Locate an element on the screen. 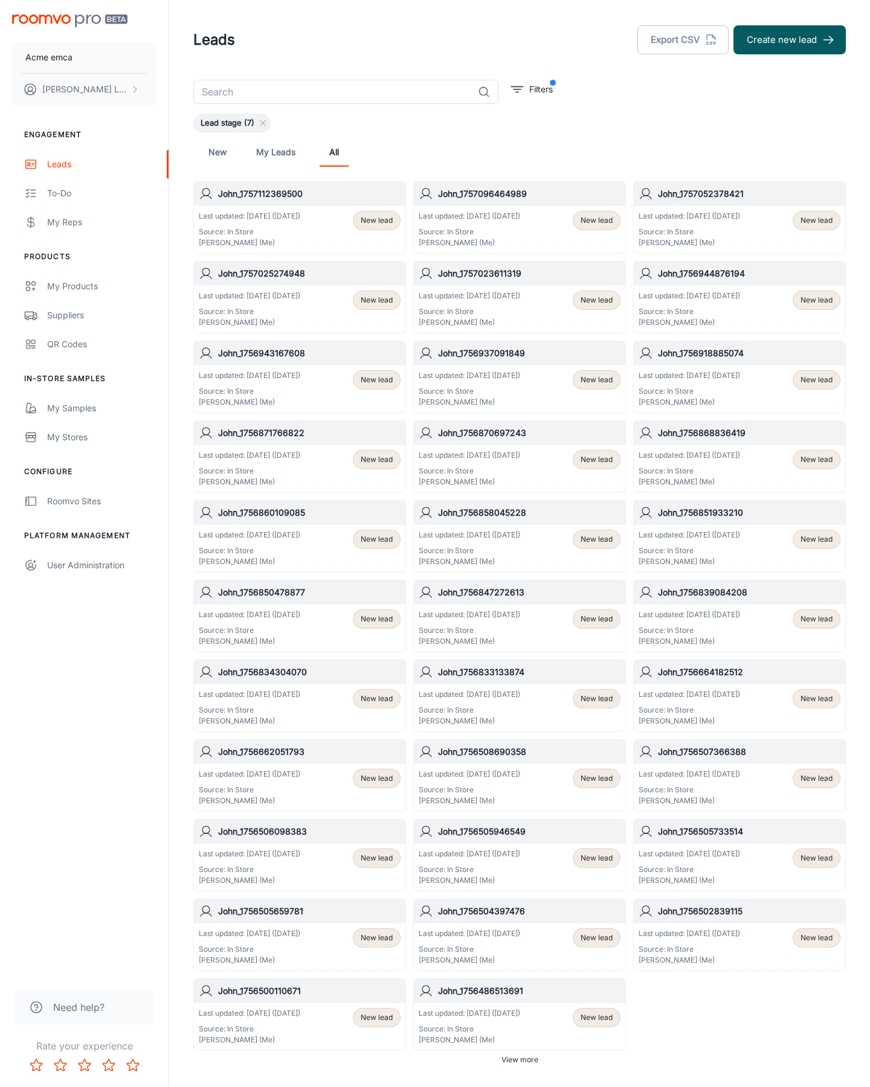 The image size is (870, 1087). button: Rate 4 star is located at coordinates (109, 1066).